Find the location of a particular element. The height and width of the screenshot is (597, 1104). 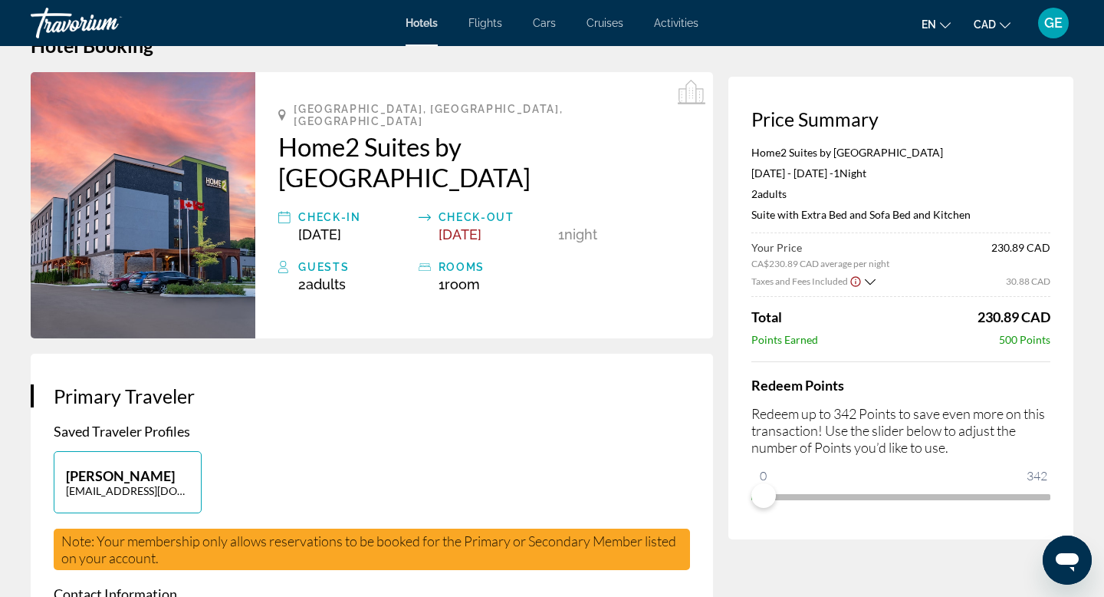

div: rooms is located at coordinates (495, 267).